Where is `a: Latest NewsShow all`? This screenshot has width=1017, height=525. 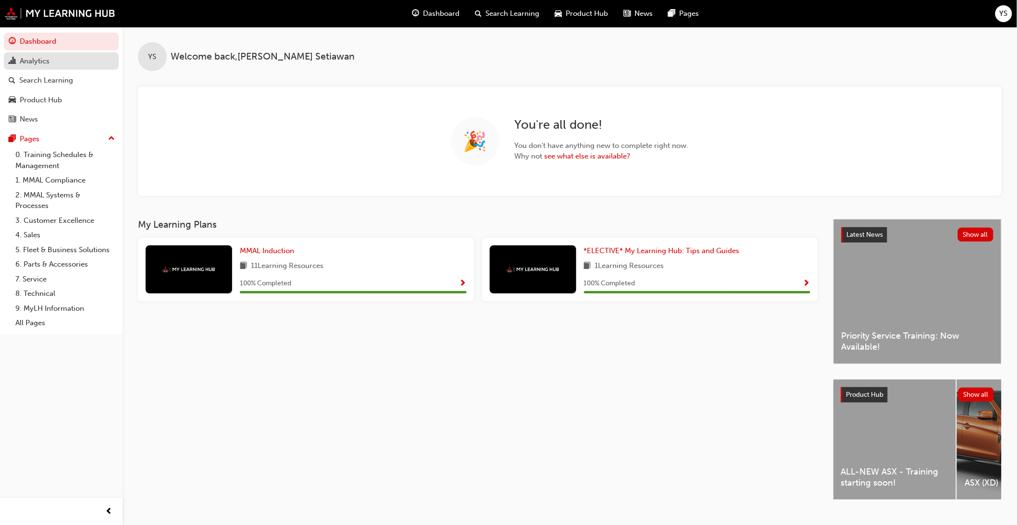
a: Latest NewsShow all is located at coordinates (917, 235).